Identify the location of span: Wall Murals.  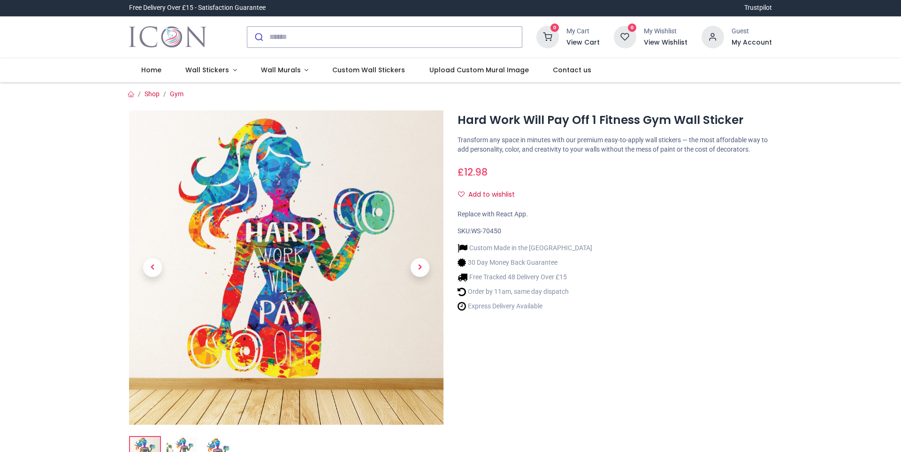
(281, 70).